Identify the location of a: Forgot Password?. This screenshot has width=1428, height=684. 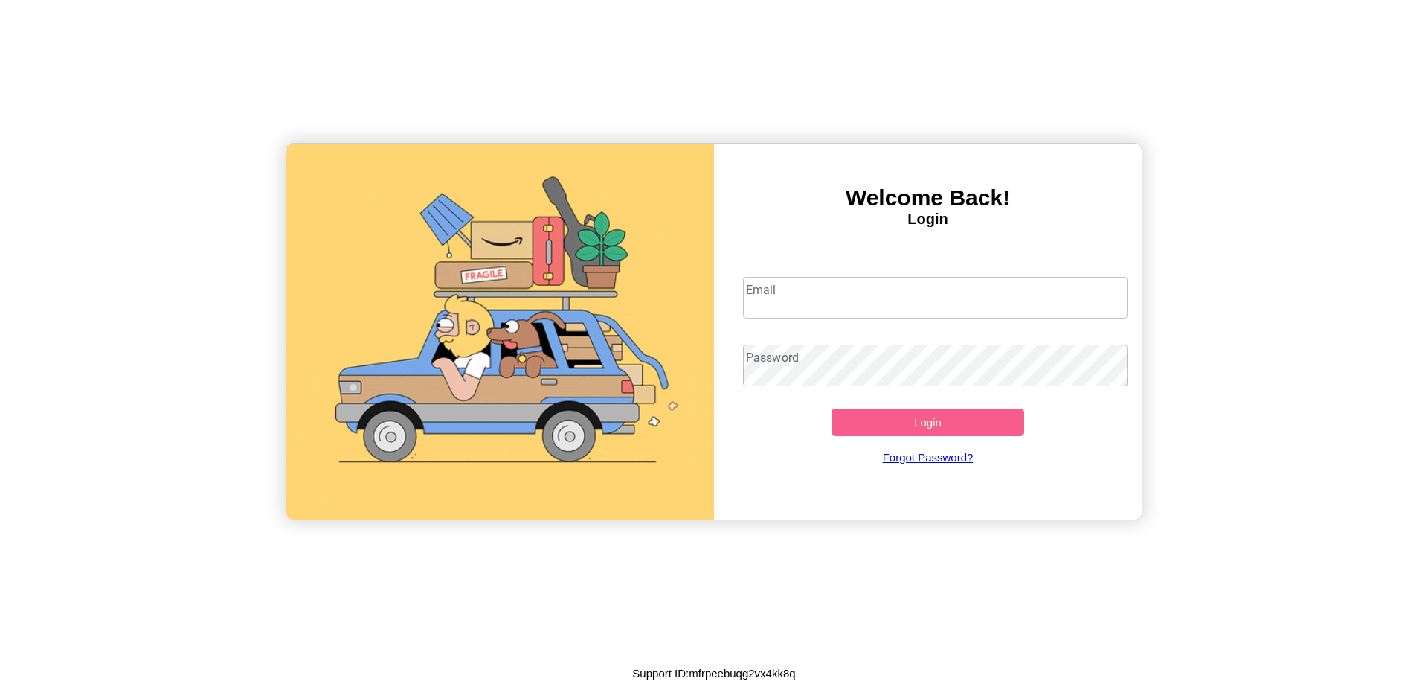
(928, 457).